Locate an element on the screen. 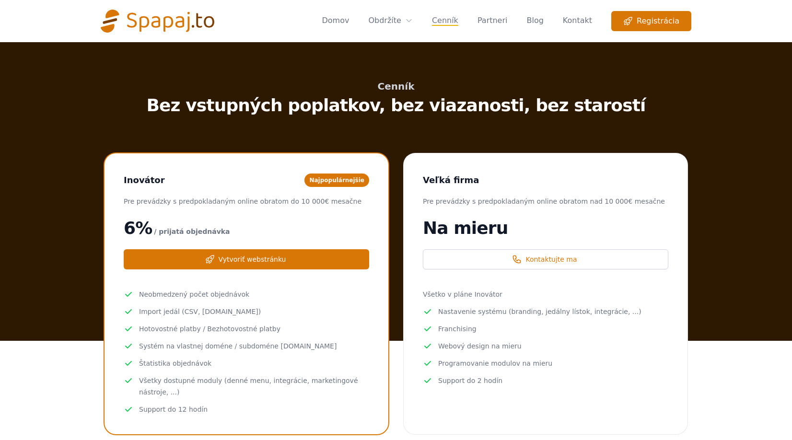 Image resolution: width=792 pixels, height=440 pixels. li: Support do 2 hodín is located at coordinates (546, 381).